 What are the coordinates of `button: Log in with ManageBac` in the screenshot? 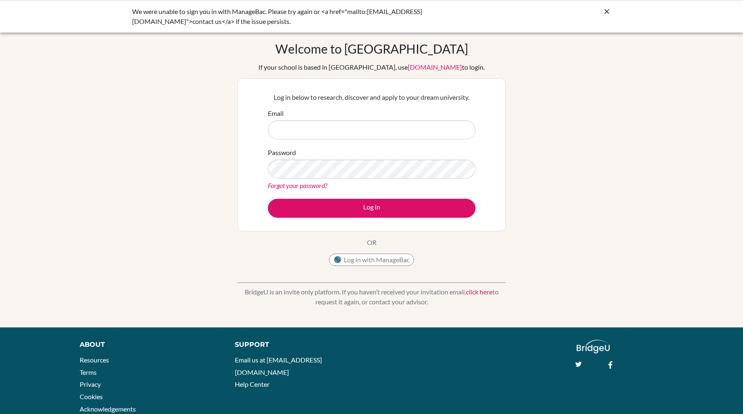 It's located at (372, 260).